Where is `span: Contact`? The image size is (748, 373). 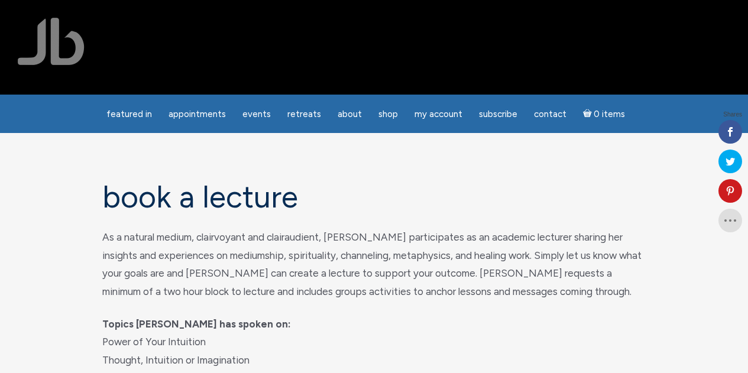 span: Contact is located at coordinates (550, 114).